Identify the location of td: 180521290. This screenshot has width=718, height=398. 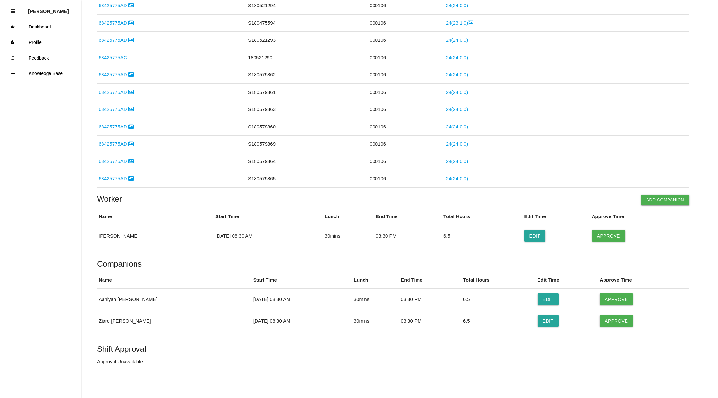
(307, 58).